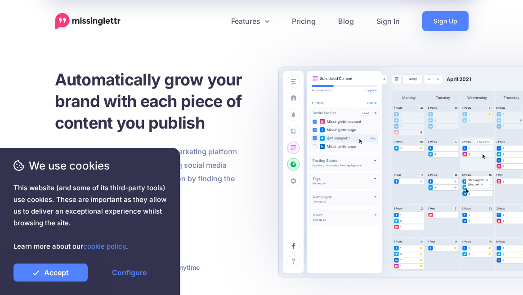 Image resolution: width=523 pixels, height=295 pixels. Describe the element at coordinates (104, 246) in the screenshot. I see `a: cookie policy` at that location.